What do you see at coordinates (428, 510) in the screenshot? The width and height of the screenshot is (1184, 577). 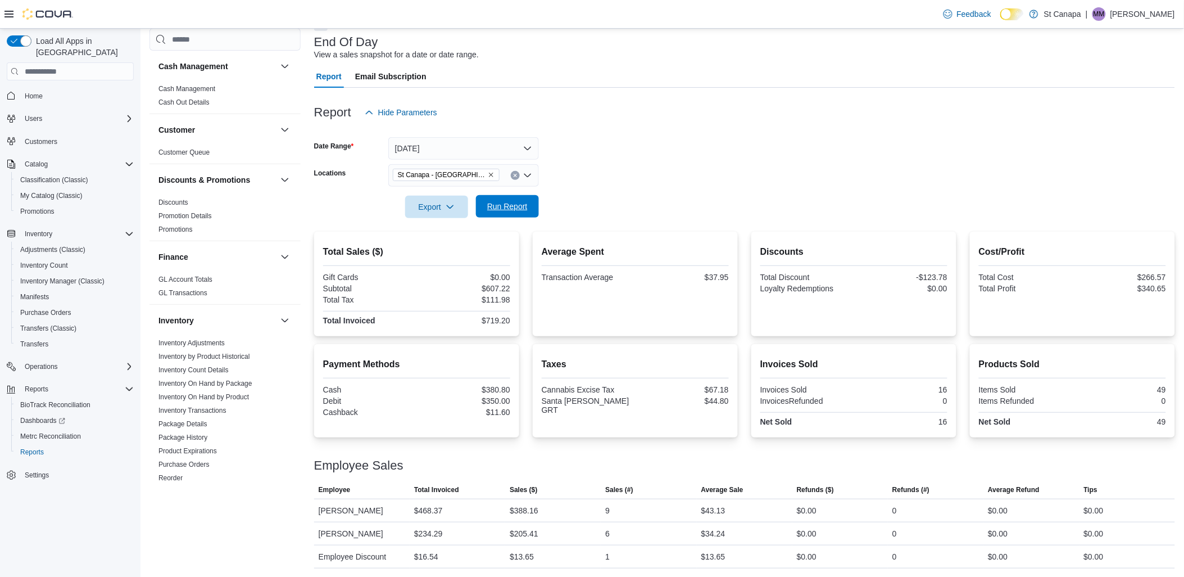 I see `div: $468.37` at bounding box center [428, 510].